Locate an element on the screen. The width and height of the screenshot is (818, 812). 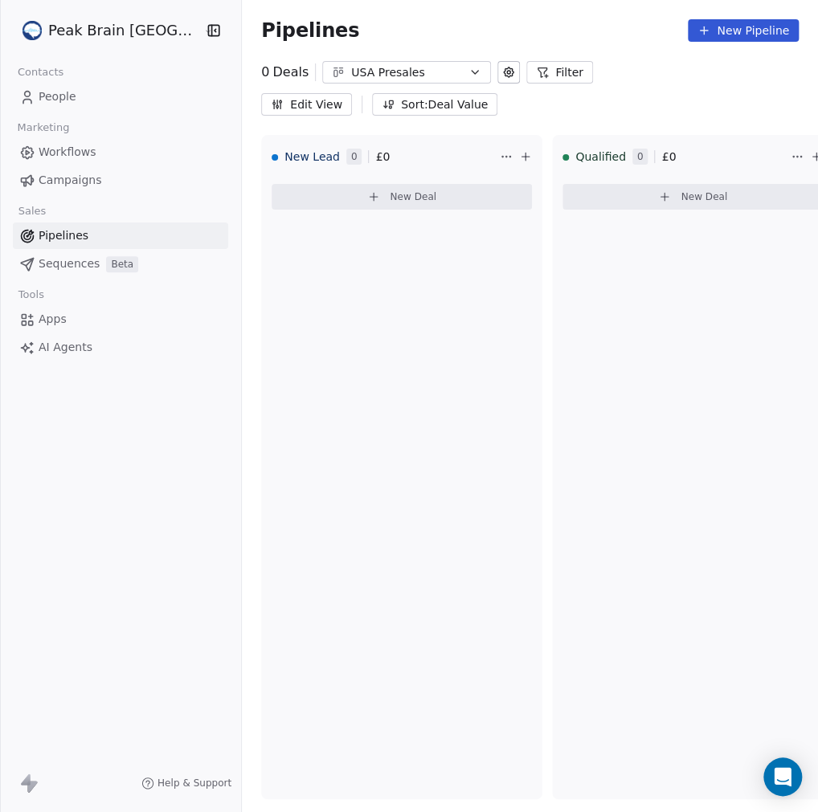
span: Marketing is located at coordinates (43, 128).